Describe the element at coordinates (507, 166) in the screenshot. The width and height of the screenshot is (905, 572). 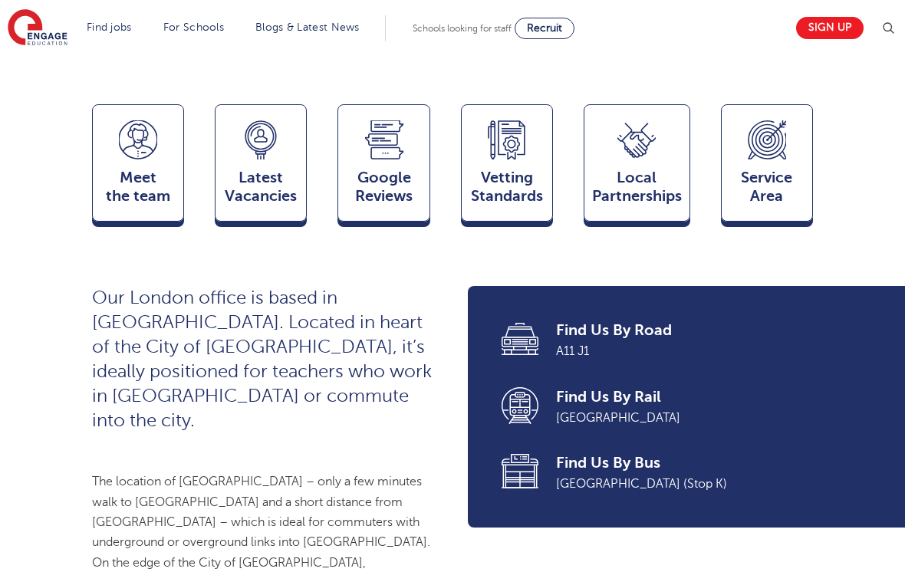
I see `a: VettingStandards` at that location.